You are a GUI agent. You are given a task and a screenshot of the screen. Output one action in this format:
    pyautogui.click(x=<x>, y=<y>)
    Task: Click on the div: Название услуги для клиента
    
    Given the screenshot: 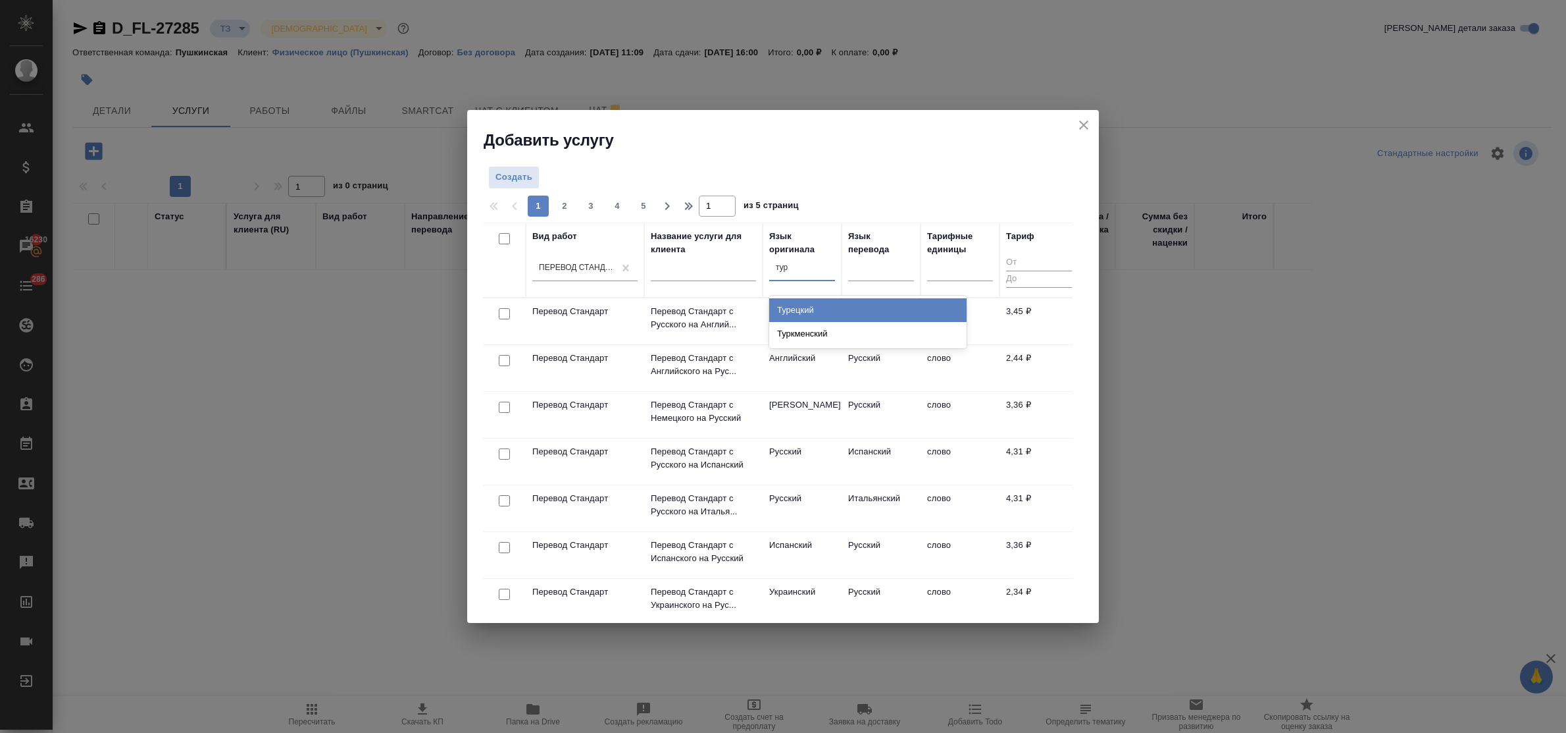 What is the action you would take?
    pyautogui.click(x=704, y=243)
    